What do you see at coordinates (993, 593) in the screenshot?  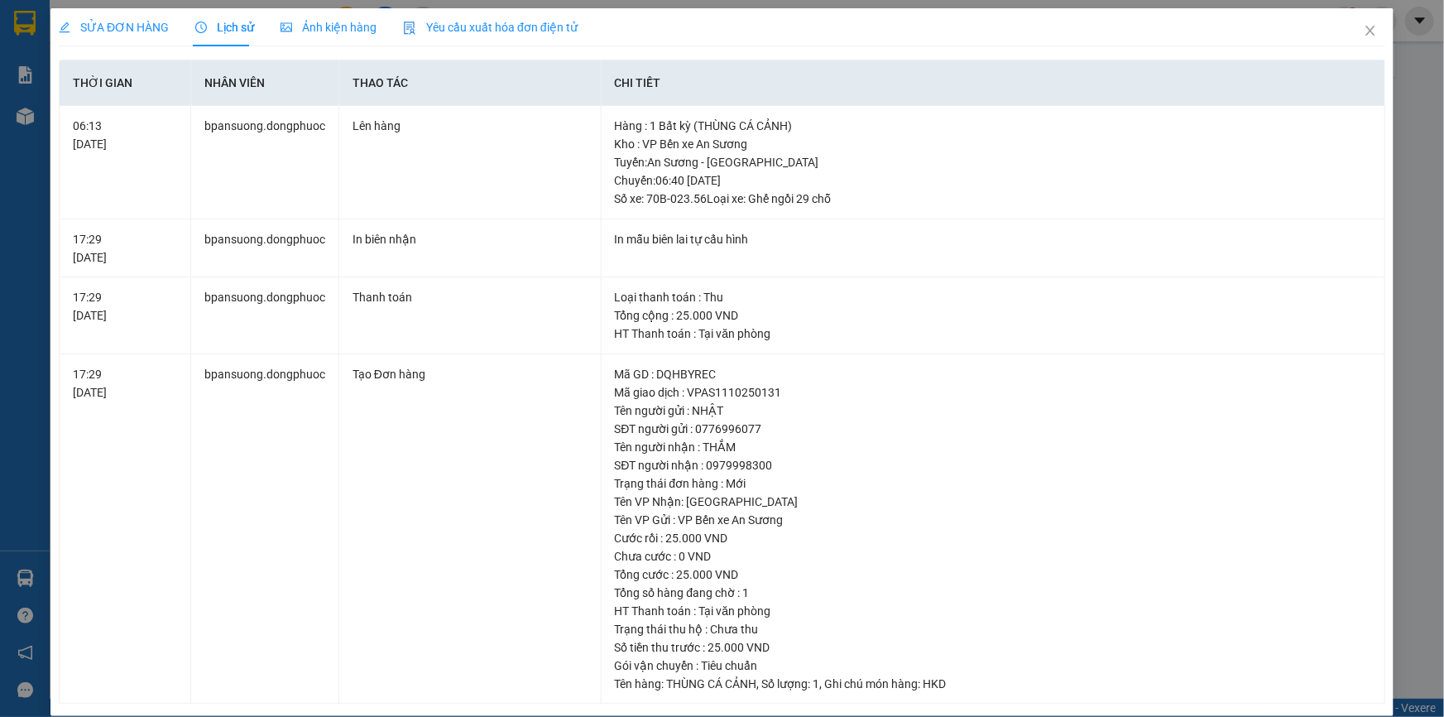 I see `div: Tổng số hàng đang chờ : 1` at bounding box center [993, 593].